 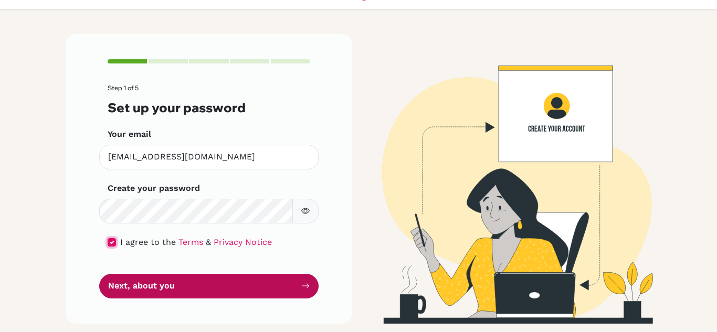 What do you see at coordinates (129, 134) in the screenshot?
I see `label: Your email` at bounding box center [129, 134].